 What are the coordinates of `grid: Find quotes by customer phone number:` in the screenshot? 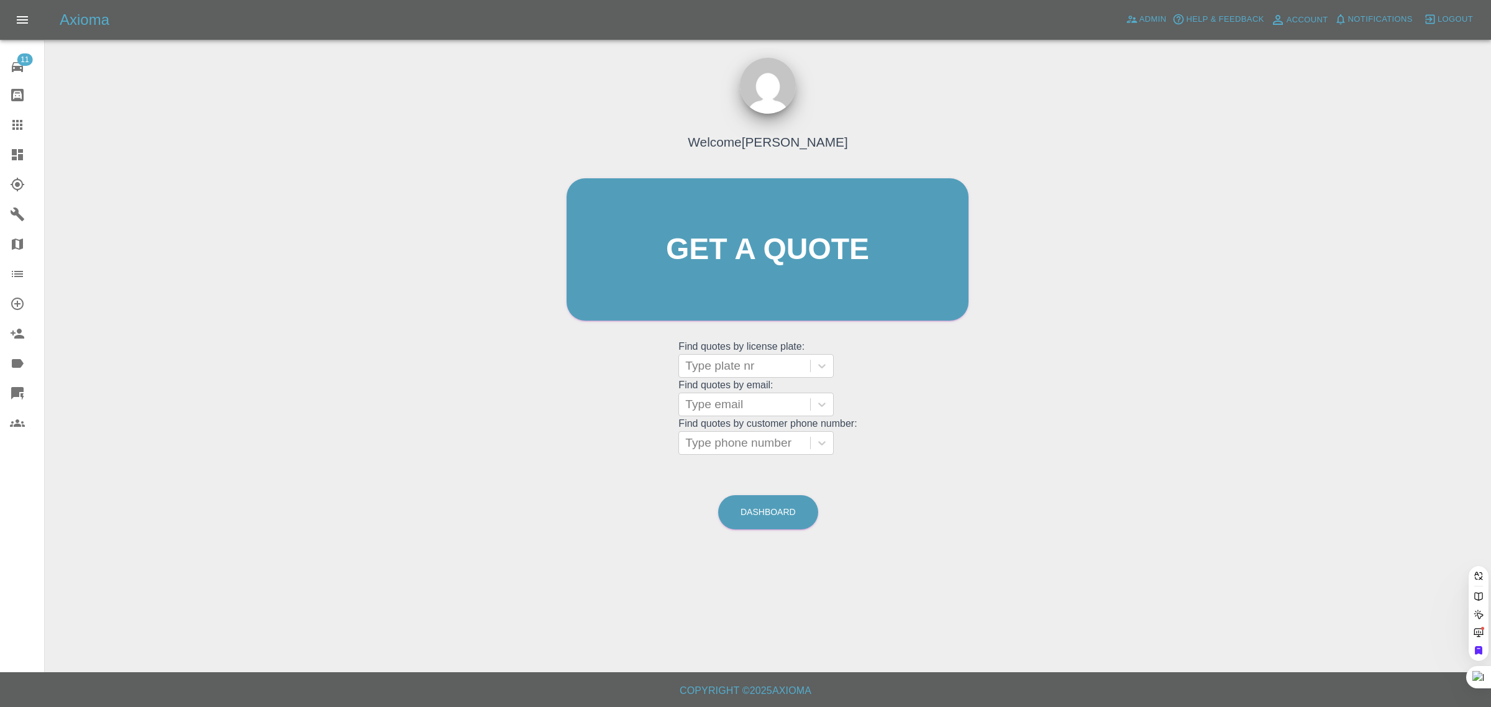 It's located at (767, 436).